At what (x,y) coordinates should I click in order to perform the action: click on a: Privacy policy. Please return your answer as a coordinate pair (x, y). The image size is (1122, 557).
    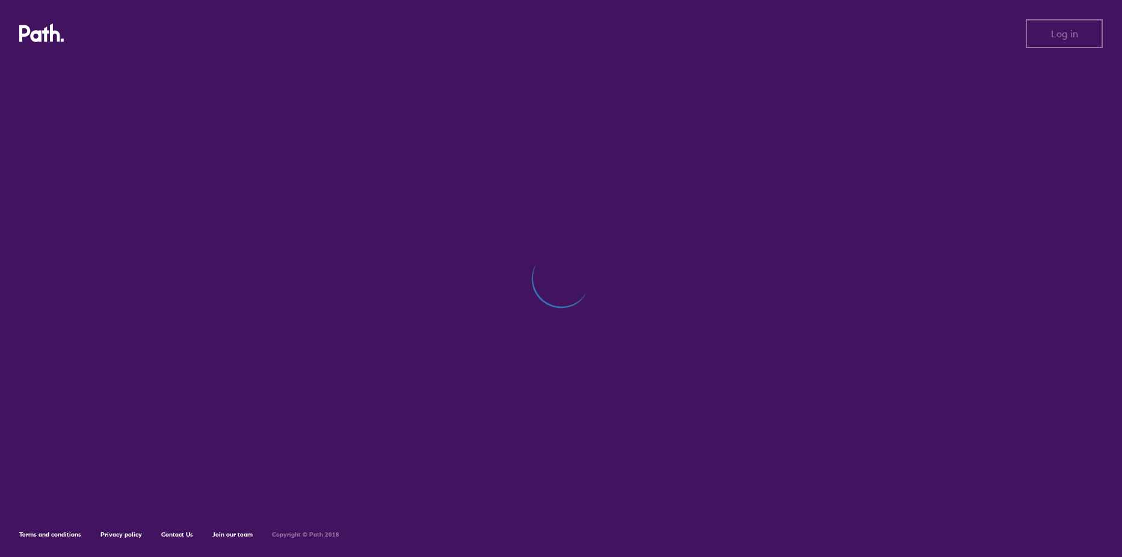
    Looking at the image, I should click on (121, 534).